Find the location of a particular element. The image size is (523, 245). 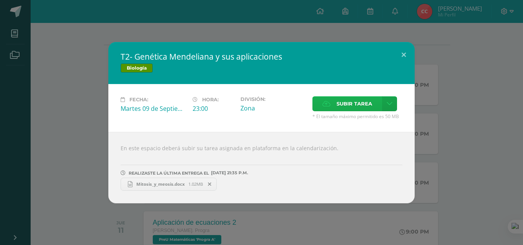

span: Hora: is located at coordinates (210, 99).